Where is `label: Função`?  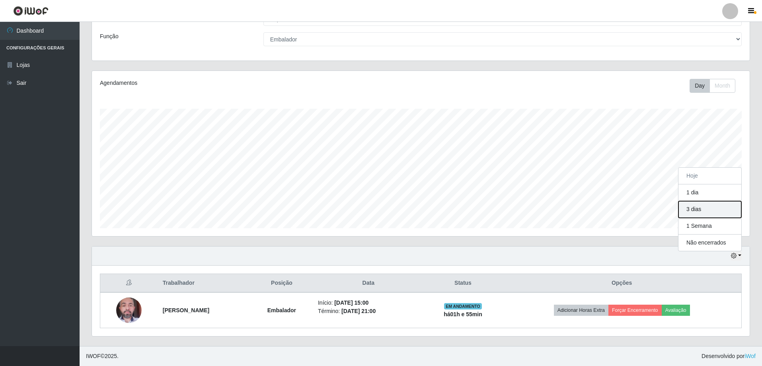 label: Função is located at coordinates (109, 36).